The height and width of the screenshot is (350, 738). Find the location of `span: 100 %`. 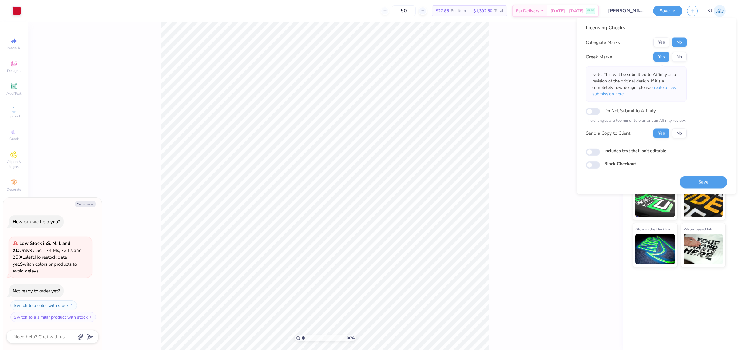

span: 100 % is located at coordinates (350, 338).